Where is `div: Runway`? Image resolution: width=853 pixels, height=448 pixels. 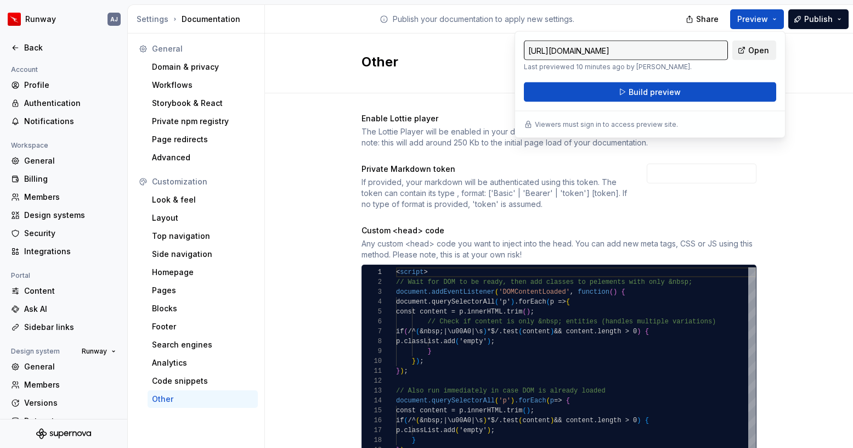 div: Runway is located at coordinates (41, 19).